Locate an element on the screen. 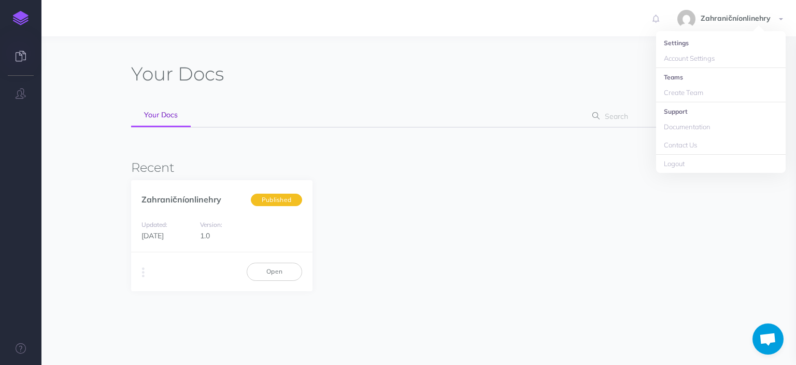 This screenshot has height=365, width=796. h1: Docs is located at coordinates (177, 74).